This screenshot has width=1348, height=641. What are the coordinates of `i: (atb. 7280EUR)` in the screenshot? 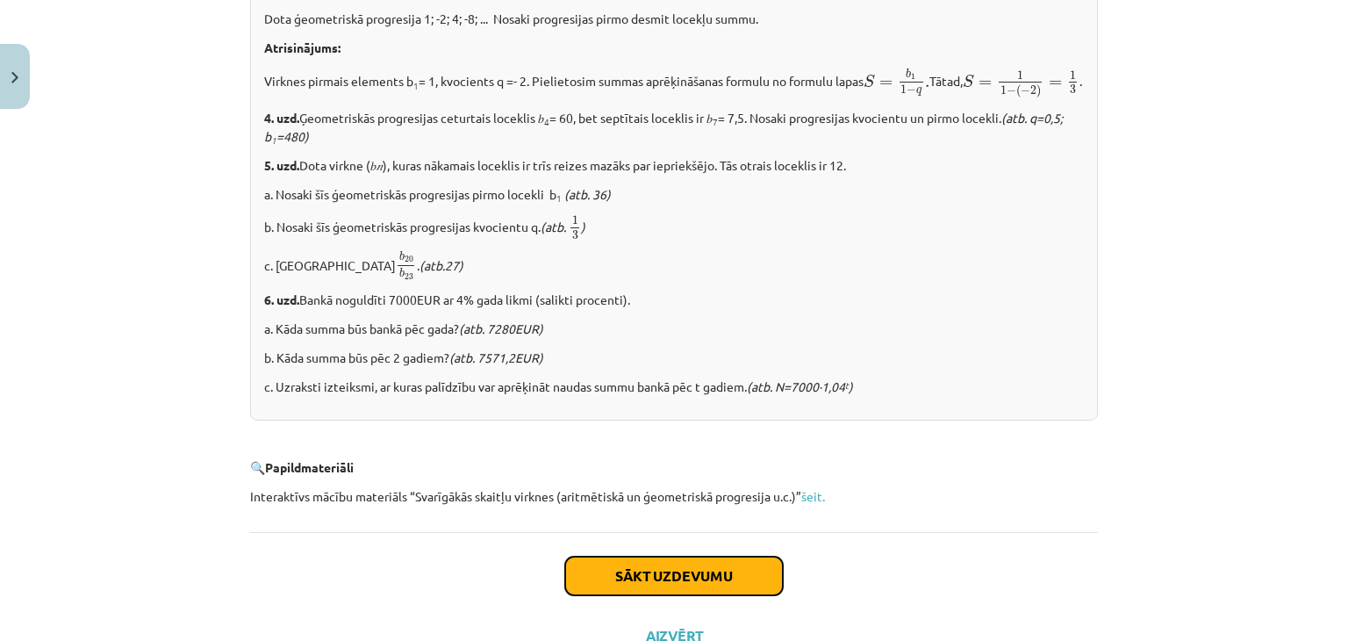 It's located at (501, 328).